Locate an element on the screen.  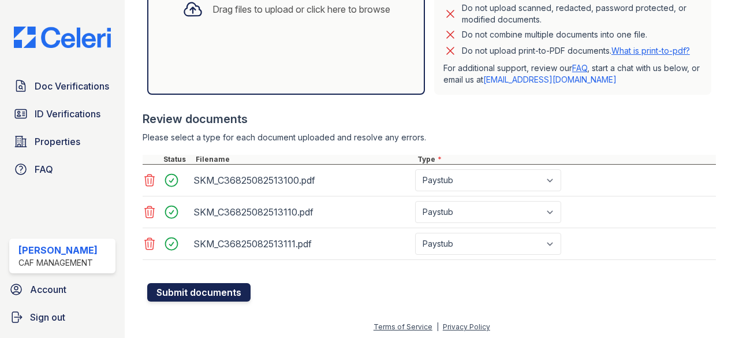
a: ID Verifications is located at coordinates (62, 114).